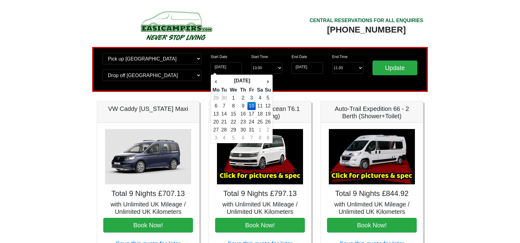  I want to click on img: campers-checkout-logo.png, so click(176, 25).